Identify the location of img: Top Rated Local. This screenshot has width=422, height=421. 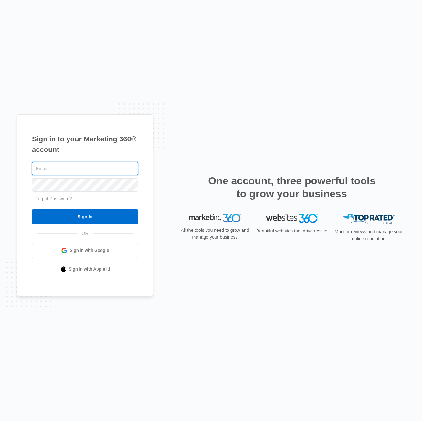
(369, 219).